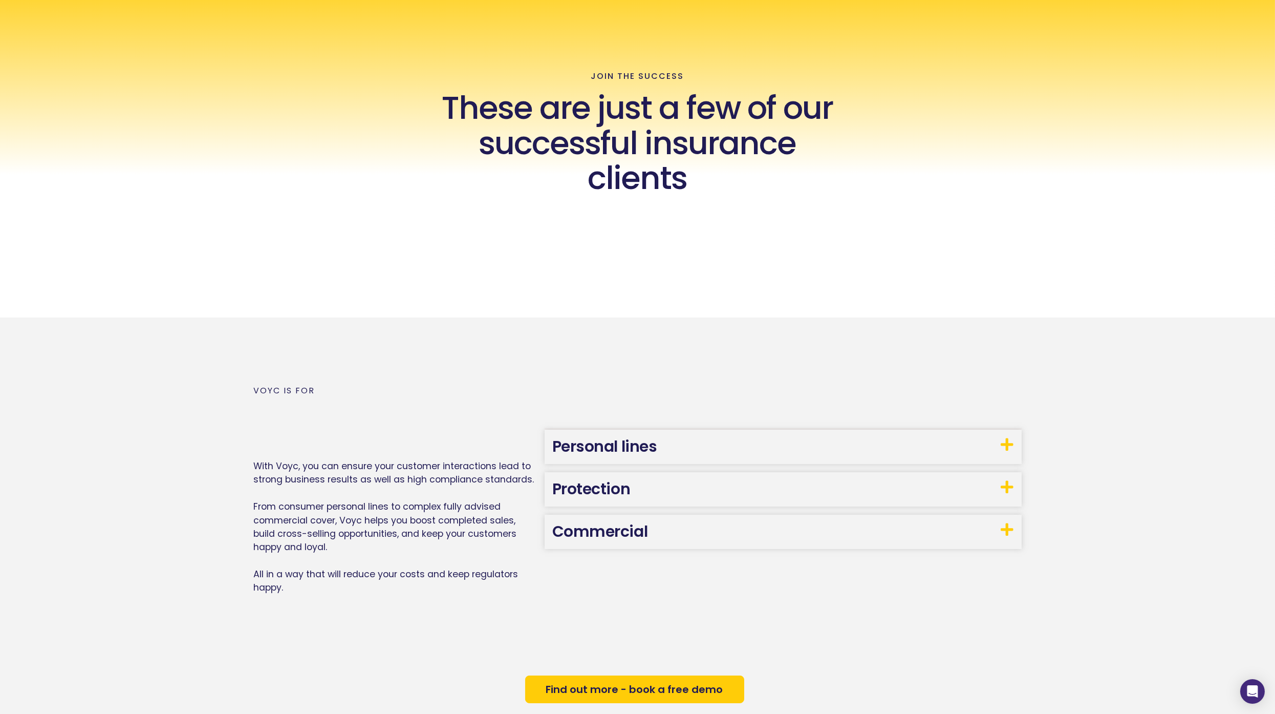 The height and width of the screenshot is (714, 1275). Describe the element at coordinates (783, 531) in the screenshot. I see `h3: Commercial` at that location.